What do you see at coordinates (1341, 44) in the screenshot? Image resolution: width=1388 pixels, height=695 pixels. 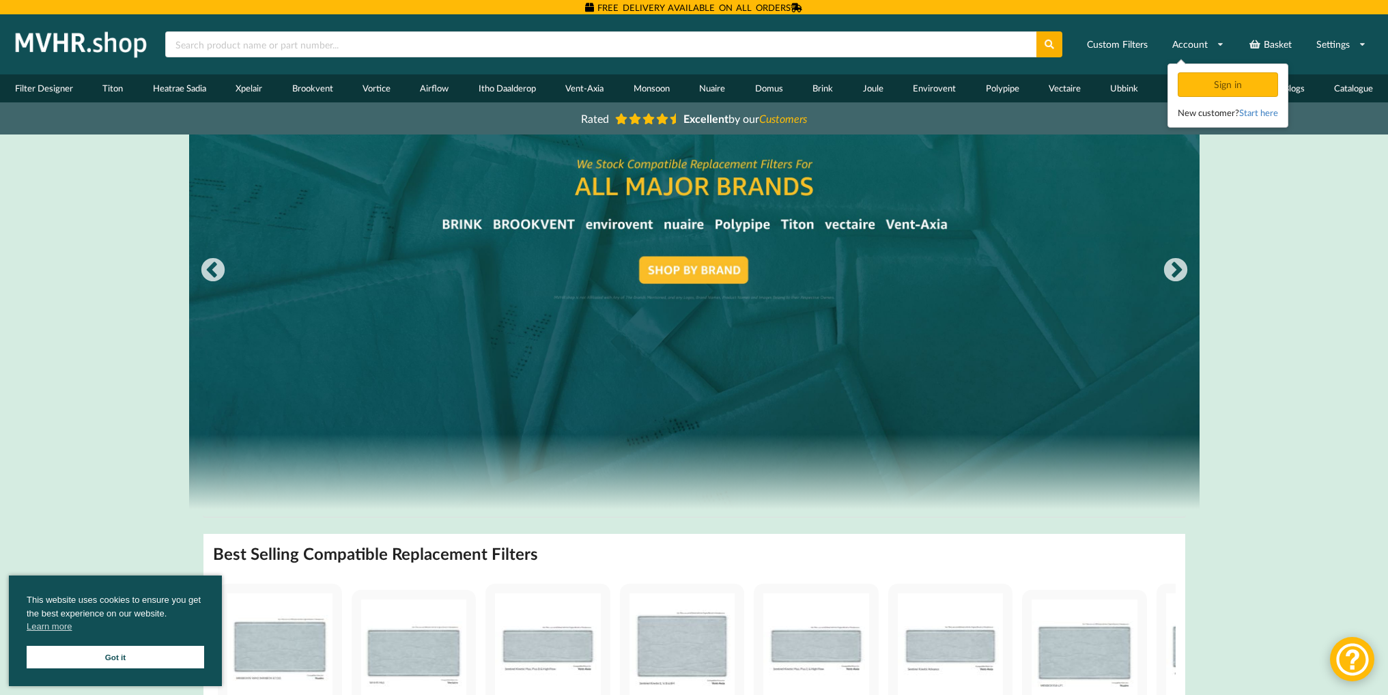 I see `a: Settings` at bounding box center [1341, 44].